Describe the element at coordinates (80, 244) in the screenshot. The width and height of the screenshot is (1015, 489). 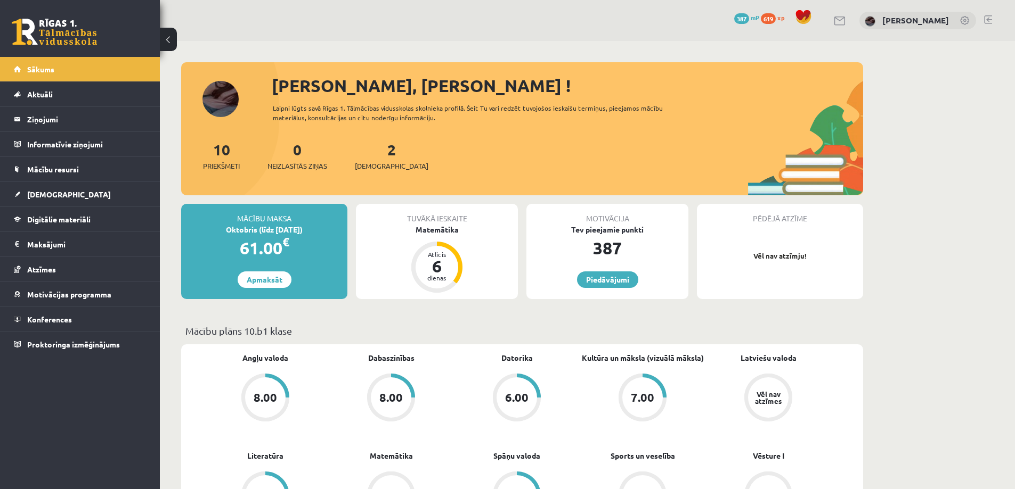
I see `a: Maksājumi` at that location.